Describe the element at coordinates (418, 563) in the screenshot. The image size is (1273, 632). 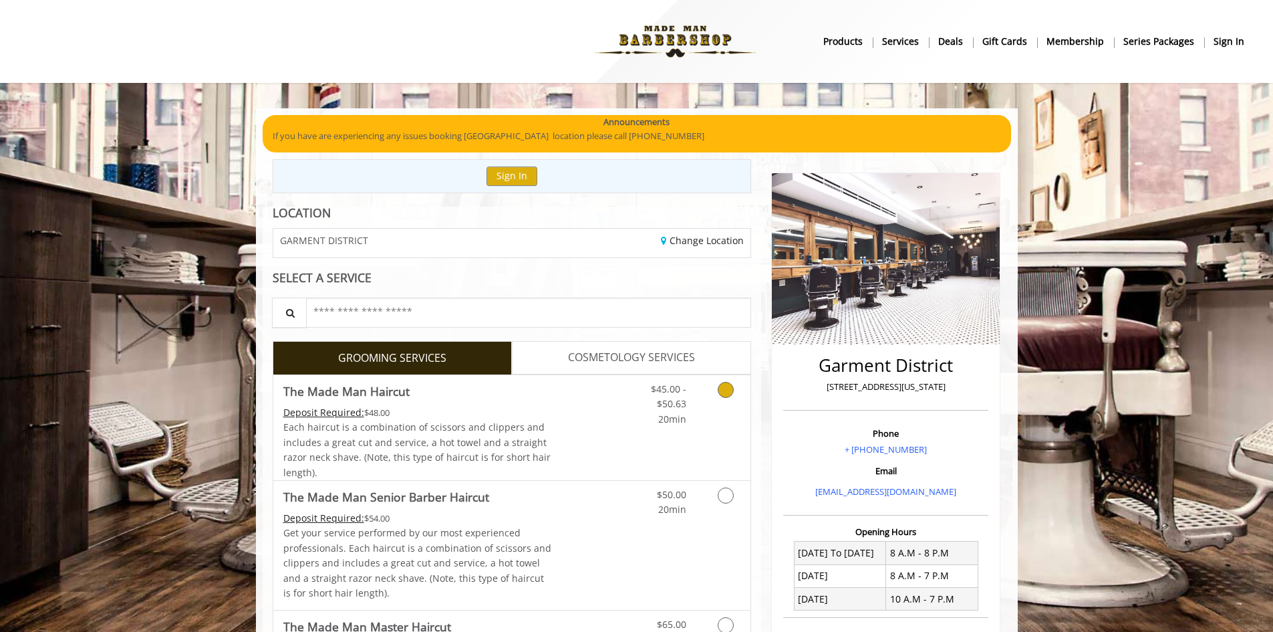
I see `p: Get your service performed by our most experienced professionals. Each haircut is a combination o...` at that location.